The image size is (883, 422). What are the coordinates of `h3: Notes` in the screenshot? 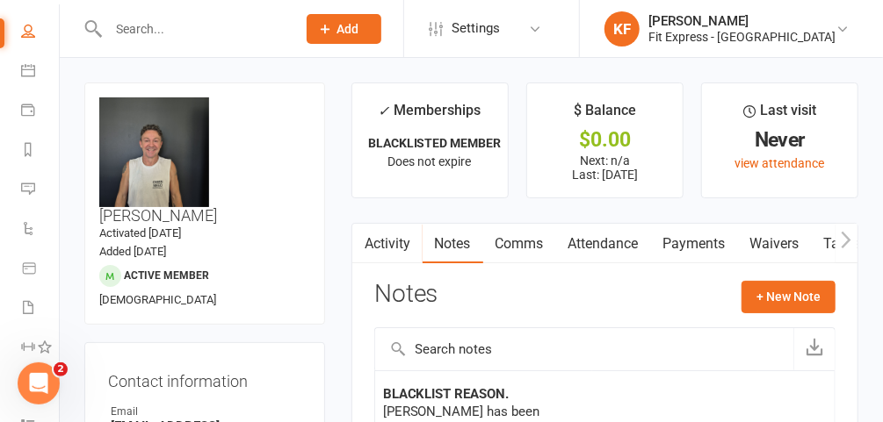 It's located at (406, 297).